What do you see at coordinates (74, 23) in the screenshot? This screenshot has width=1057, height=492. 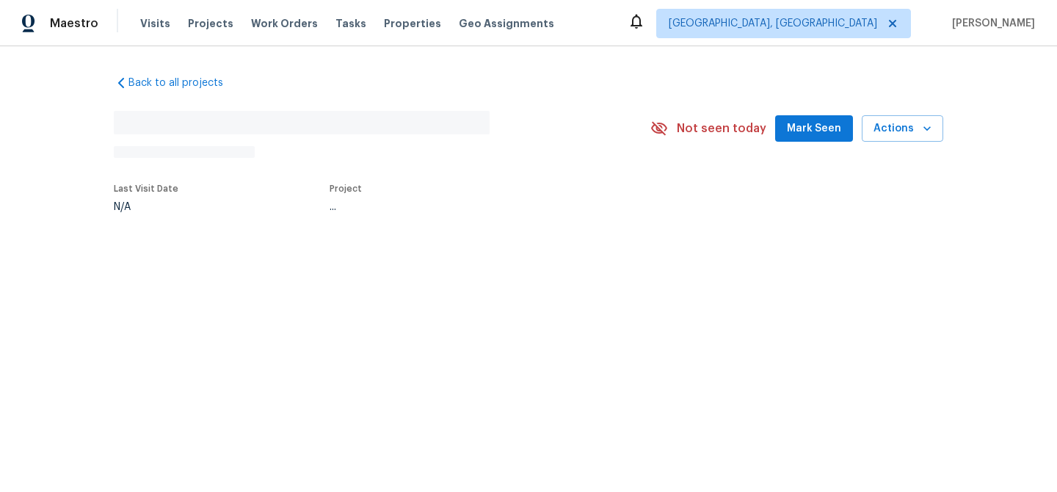 I see `span: Maestro` at bounding box center [74, 23].